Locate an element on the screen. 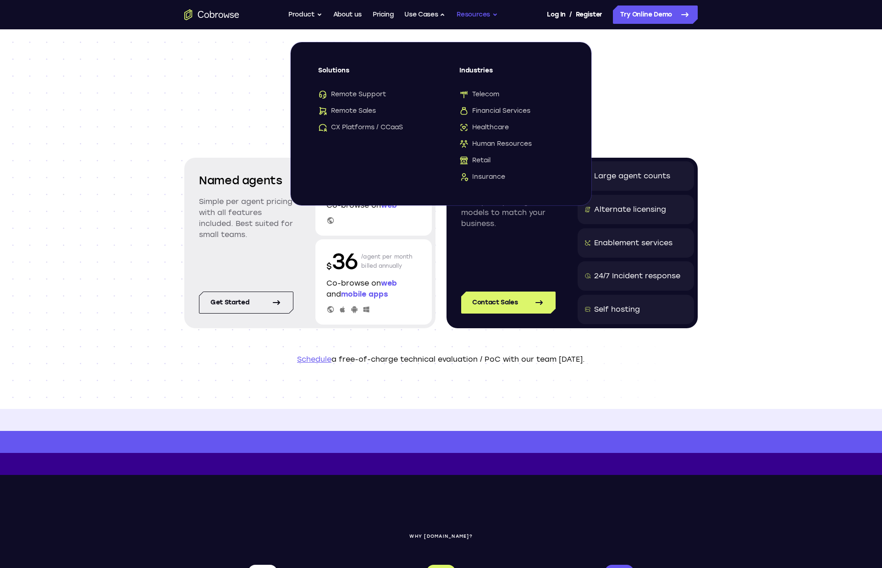 The width and height of the screenshot is (882, 568). p: Enterprise pricing models to match your business. is located at coordinates (508, 213).